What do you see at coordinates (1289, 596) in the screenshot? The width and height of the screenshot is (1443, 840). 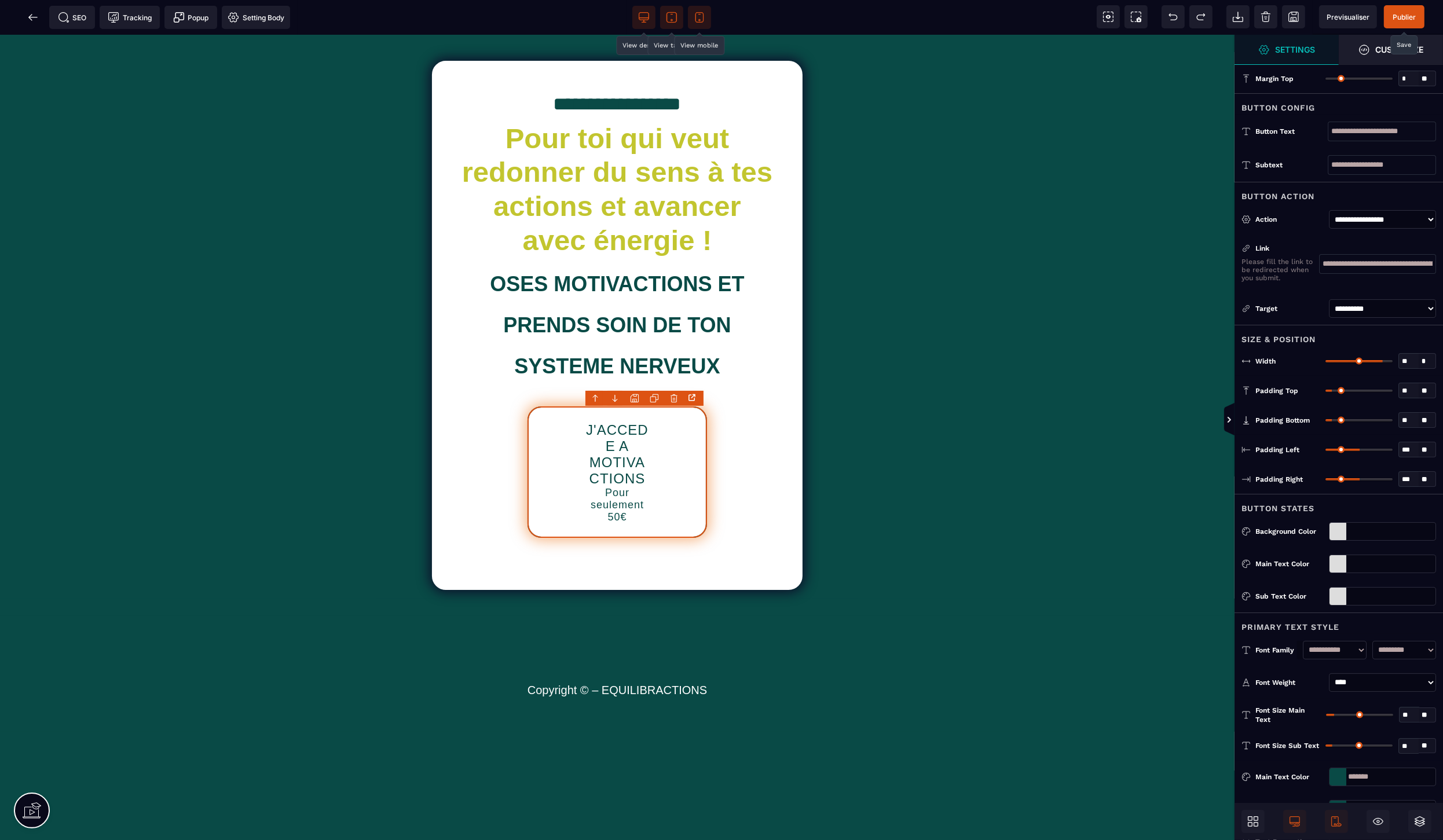 I see `div: Sub Text Color` at bounding box center [1289, 596].